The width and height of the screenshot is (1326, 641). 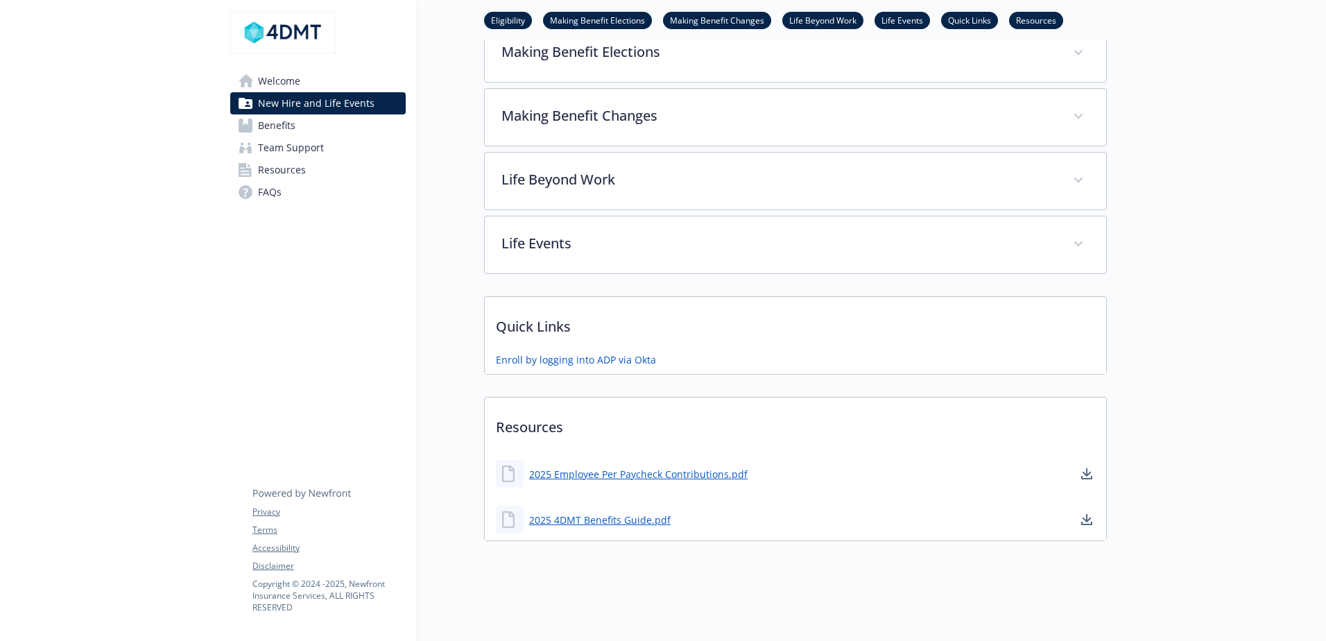 What do you see at coordinates (329, 566) in the screenshot?
I see `a: Disclaimer` at bounding box center [329, 566].